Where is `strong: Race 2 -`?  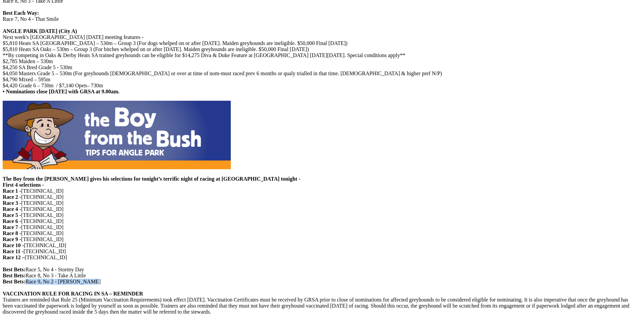
strong: Race 2 - is located at coordinates (12, 197).